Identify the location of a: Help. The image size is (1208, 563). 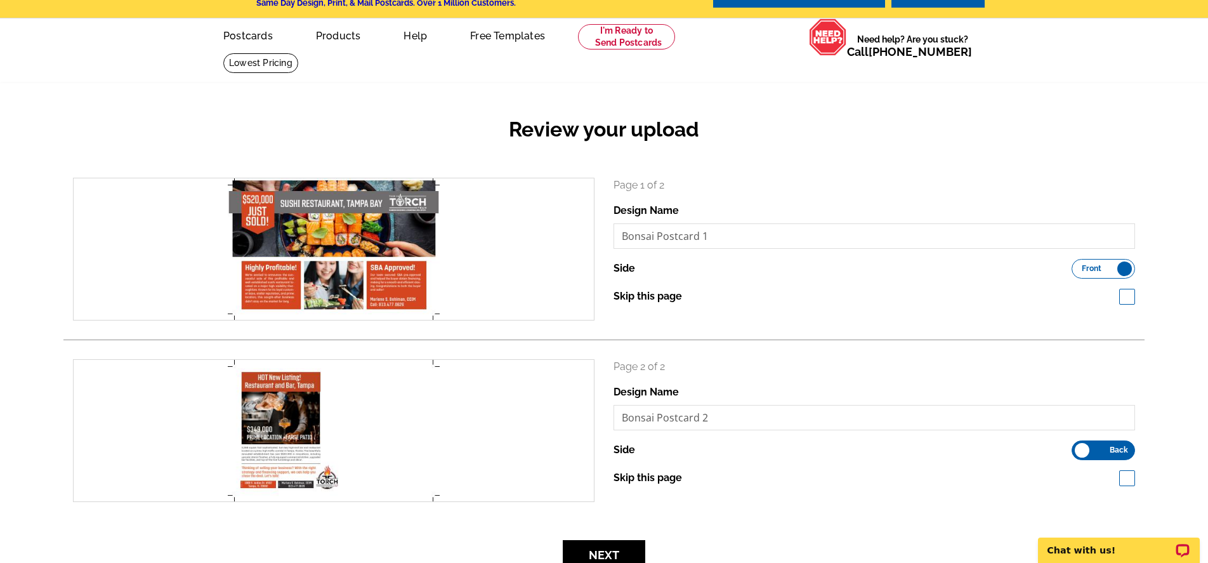
(415, 34).